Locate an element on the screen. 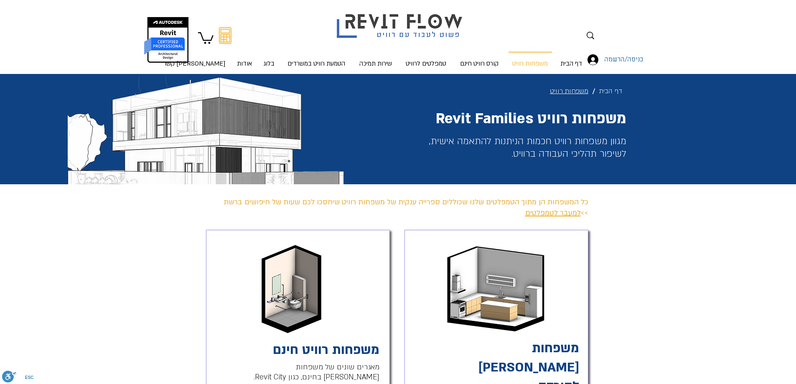 Image resolution: width=796 pixels, height=384 pixels. nav: נתיב הניווט (breadcrumbs) is located at coordinates (513, 91).